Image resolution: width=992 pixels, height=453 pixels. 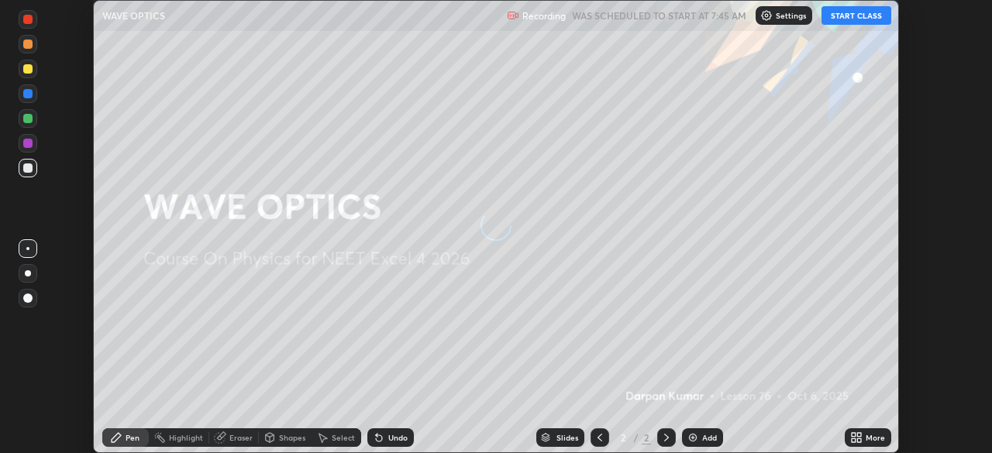 What do you see at coordinates (133, 438) in the screenshot?
I see `div: Pen` at bounding box center [133, 438].